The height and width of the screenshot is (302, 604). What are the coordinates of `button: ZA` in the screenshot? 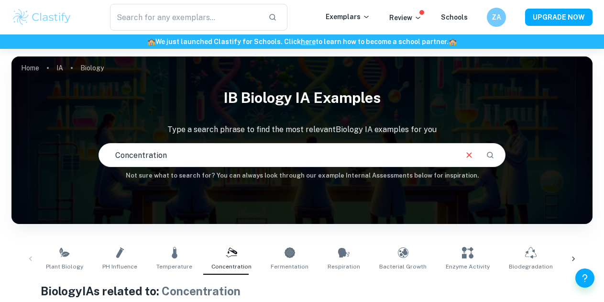 It's located at (497, 17).